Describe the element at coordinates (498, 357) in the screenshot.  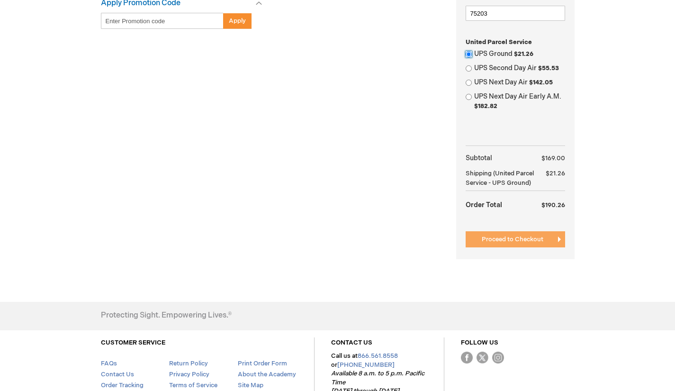
I see `img: instagram` at that location.